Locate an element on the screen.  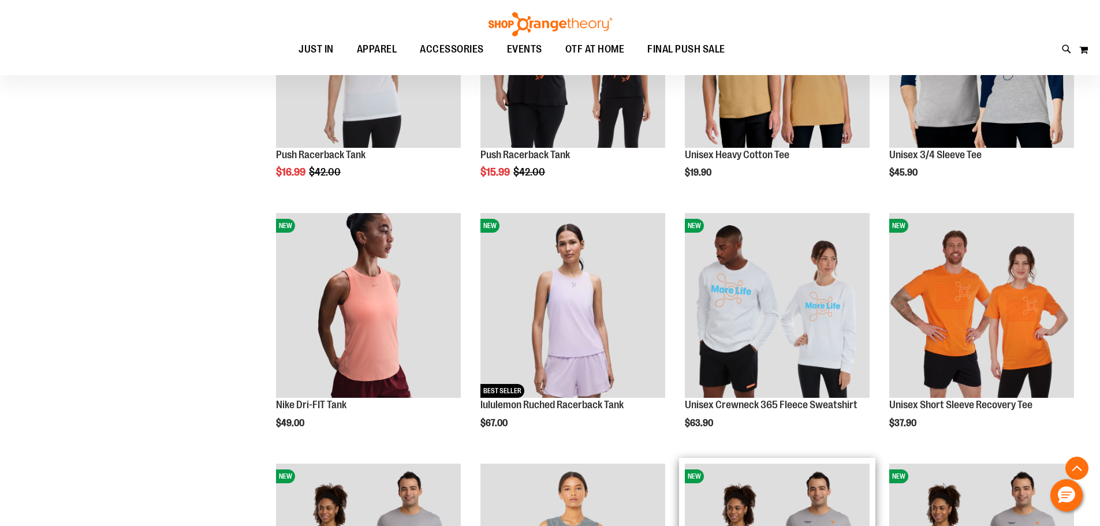
a: lululemon Ruched Racerback Tank is located at coordinates (552, 405).